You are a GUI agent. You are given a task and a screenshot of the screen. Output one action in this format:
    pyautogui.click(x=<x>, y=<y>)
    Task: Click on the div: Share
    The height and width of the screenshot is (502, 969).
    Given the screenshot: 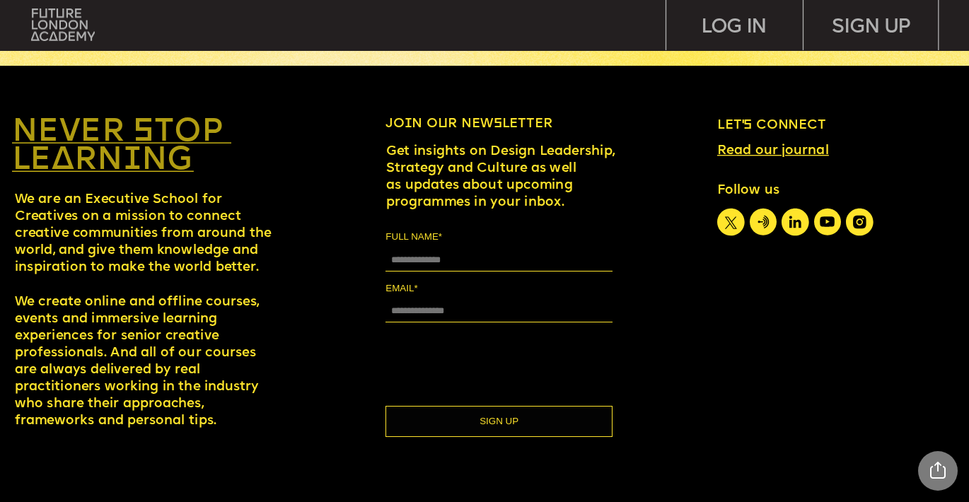 What is the action you would take?
    pyautogui.click(x=938, y=471)
    